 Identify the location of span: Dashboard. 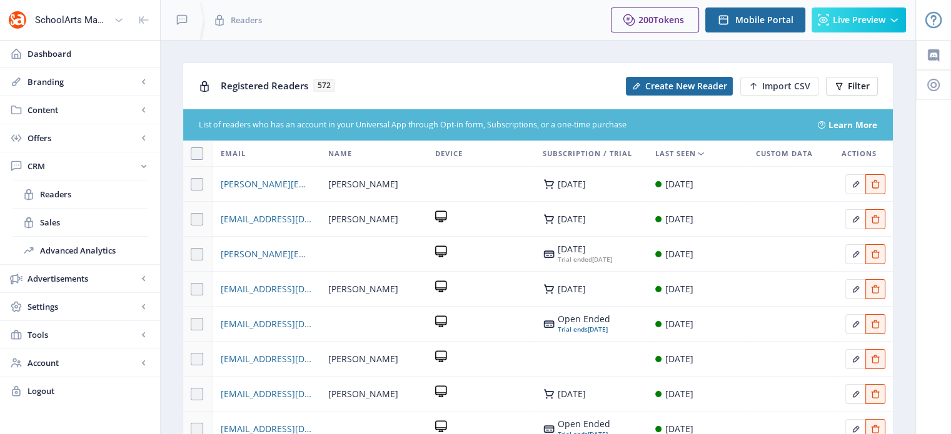
(89, 54).